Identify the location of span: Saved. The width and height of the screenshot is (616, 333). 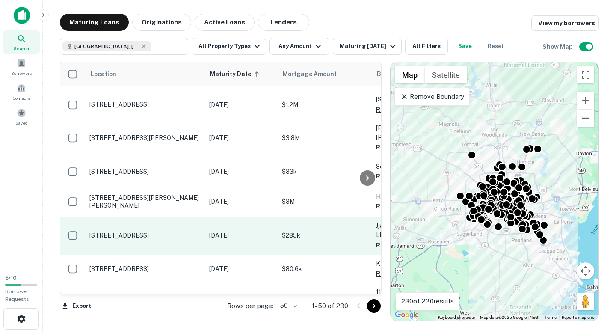
(21, 123).